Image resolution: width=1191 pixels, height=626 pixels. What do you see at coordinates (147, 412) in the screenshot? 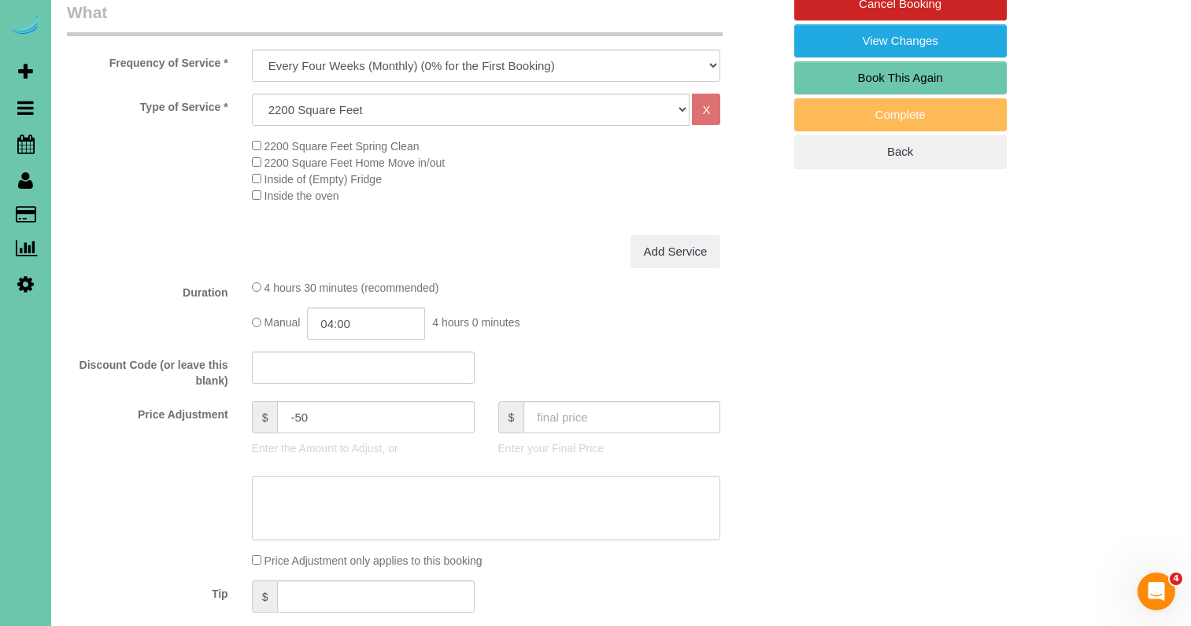
I see `label: Price Adjustment` at bounding box center [147, 412].